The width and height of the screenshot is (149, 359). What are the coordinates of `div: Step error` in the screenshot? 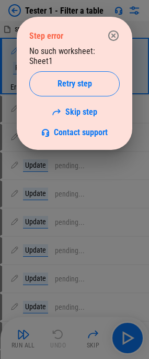 It's located at (46, 36).